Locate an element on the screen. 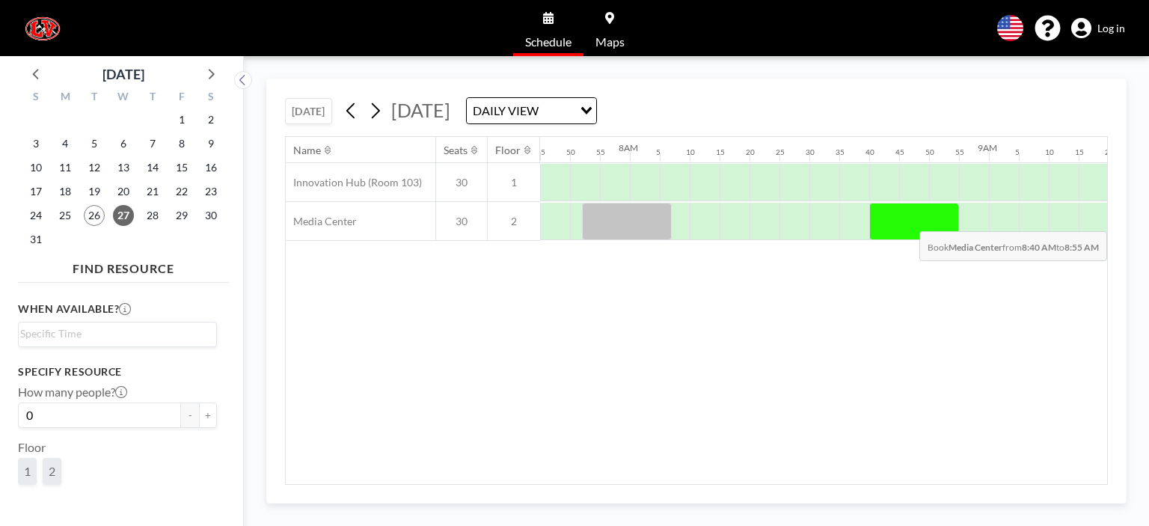 Image resolution: width=1149 pixels, height=526 pixels. span: Tuesday, August 19, 2025 is located at coordinates (94, 192).